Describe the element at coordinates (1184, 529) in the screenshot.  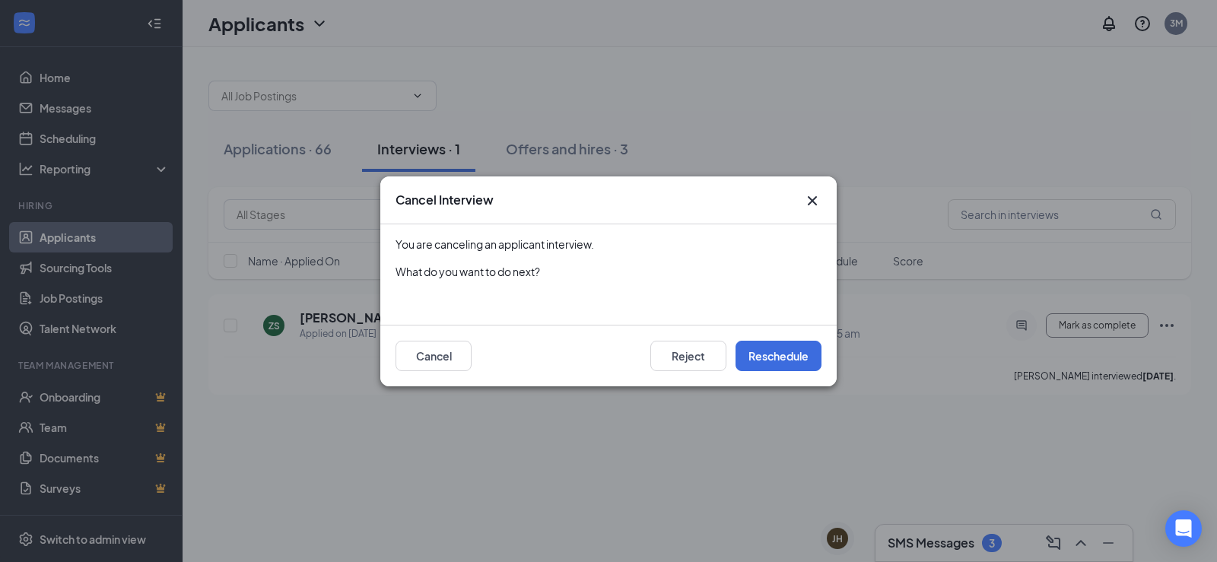
I see `div: Open Intercom Messenger` at that location.